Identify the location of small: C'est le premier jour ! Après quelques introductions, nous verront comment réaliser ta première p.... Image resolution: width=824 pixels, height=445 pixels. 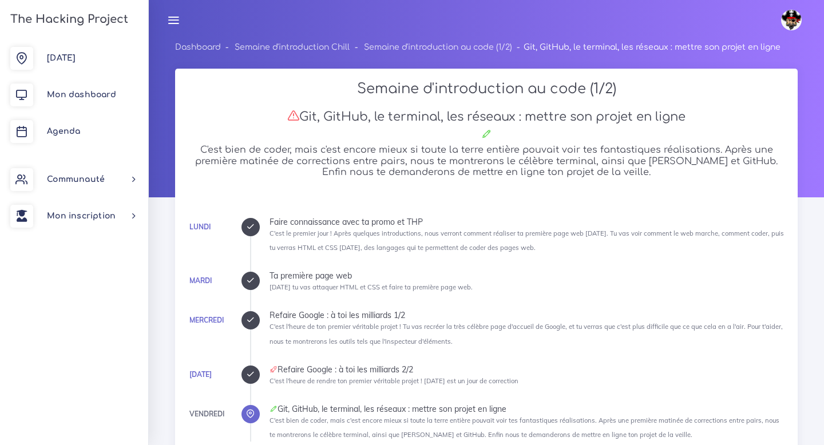
(526, 240).